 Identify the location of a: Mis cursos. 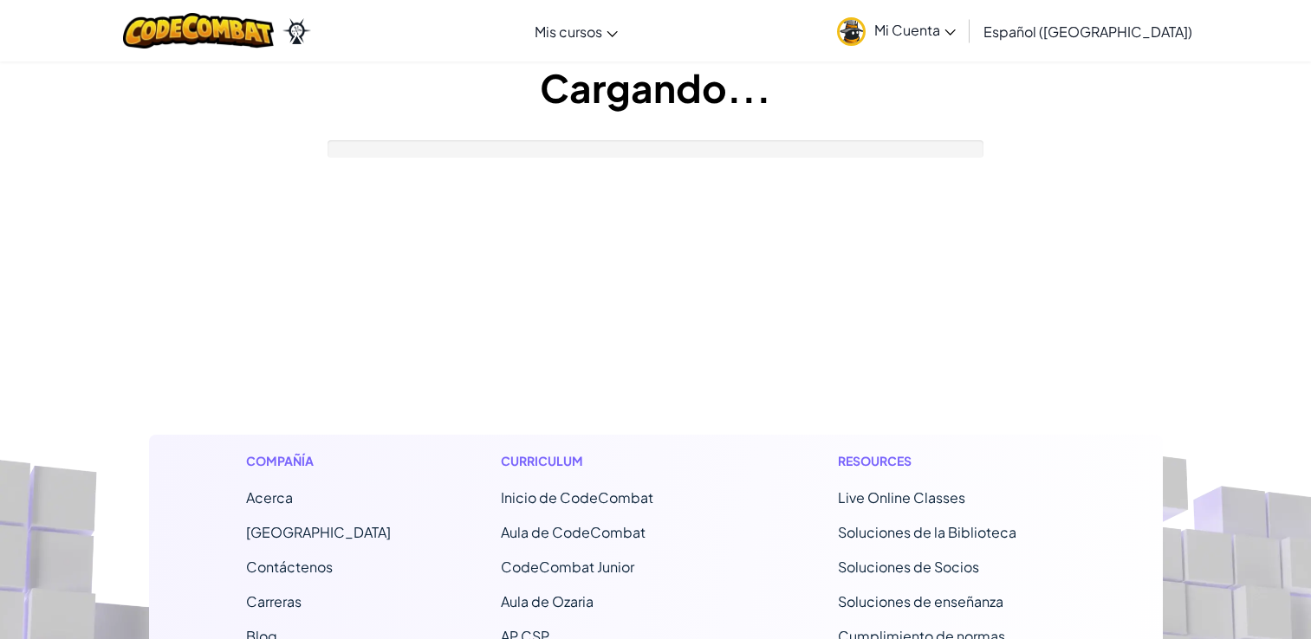
(576, 31).